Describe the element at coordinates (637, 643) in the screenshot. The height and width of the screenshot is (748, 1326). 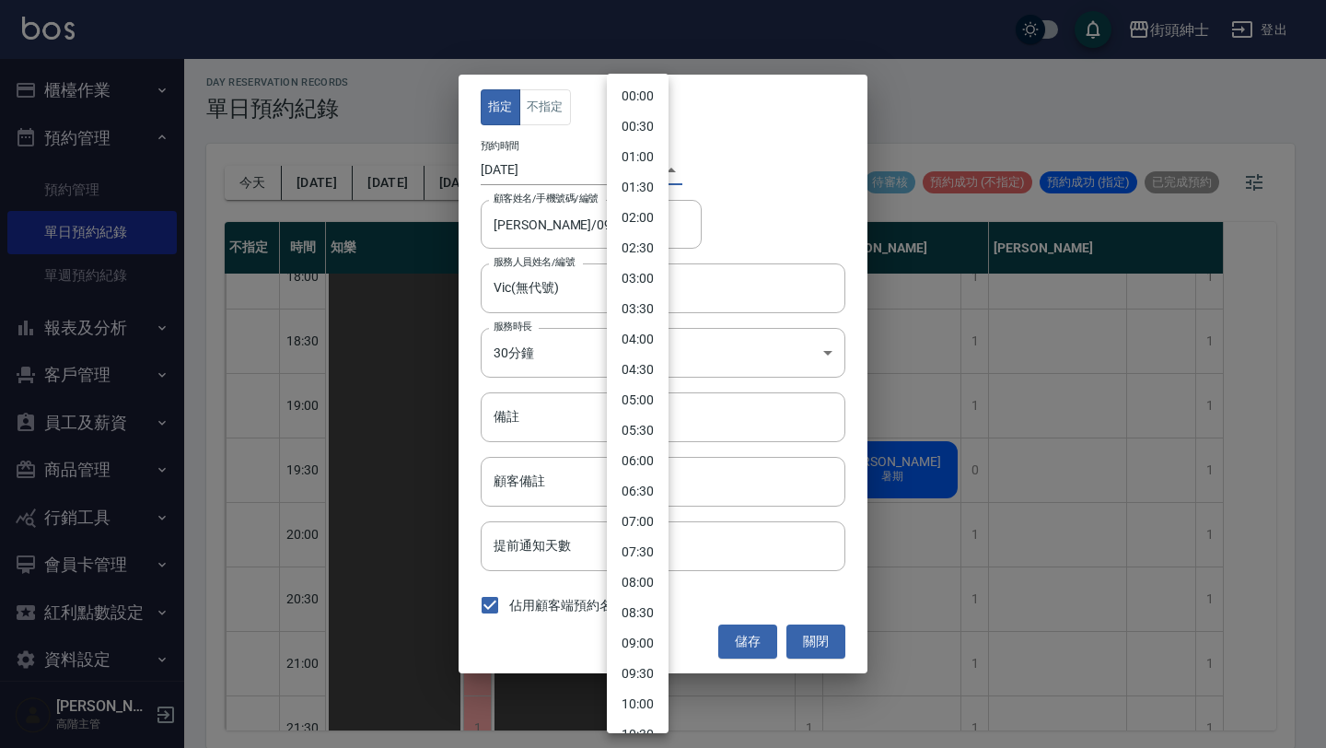
I see `li: 09:00` at that location.